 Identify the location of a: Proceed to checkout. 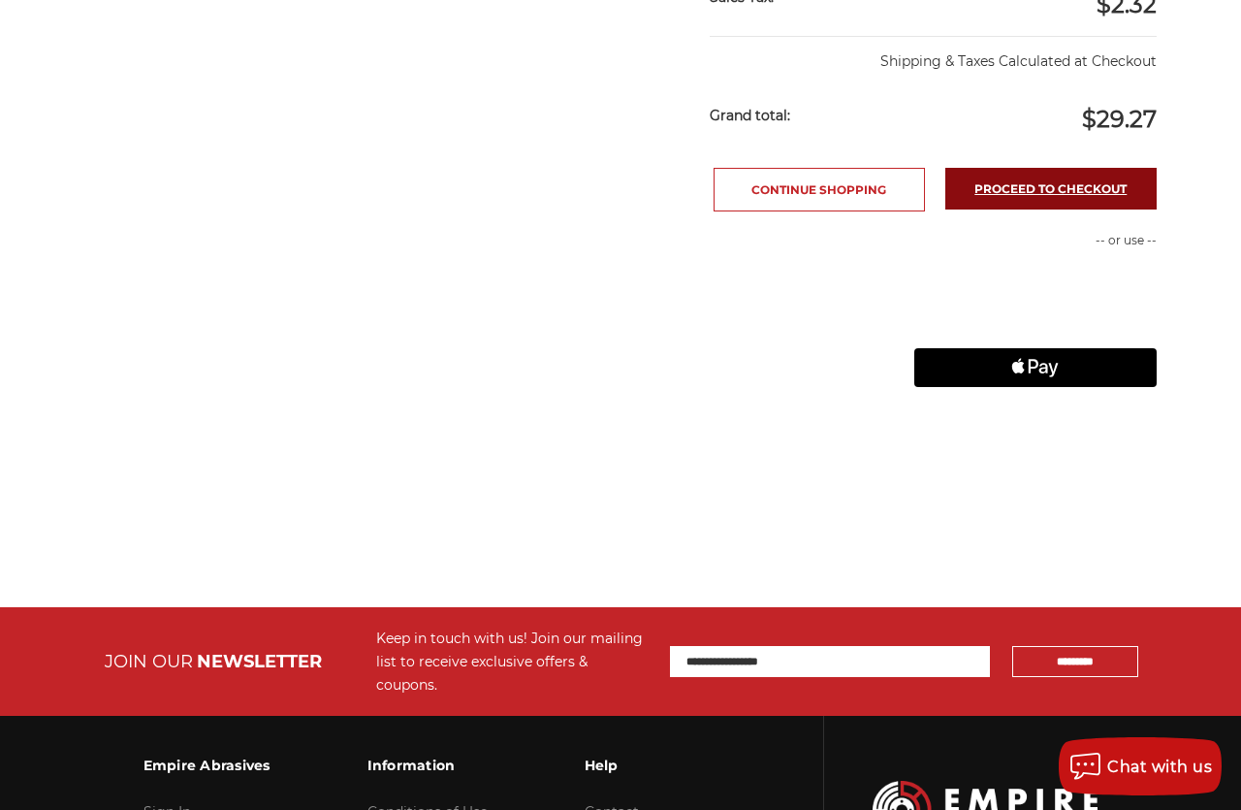
(1051, 188).